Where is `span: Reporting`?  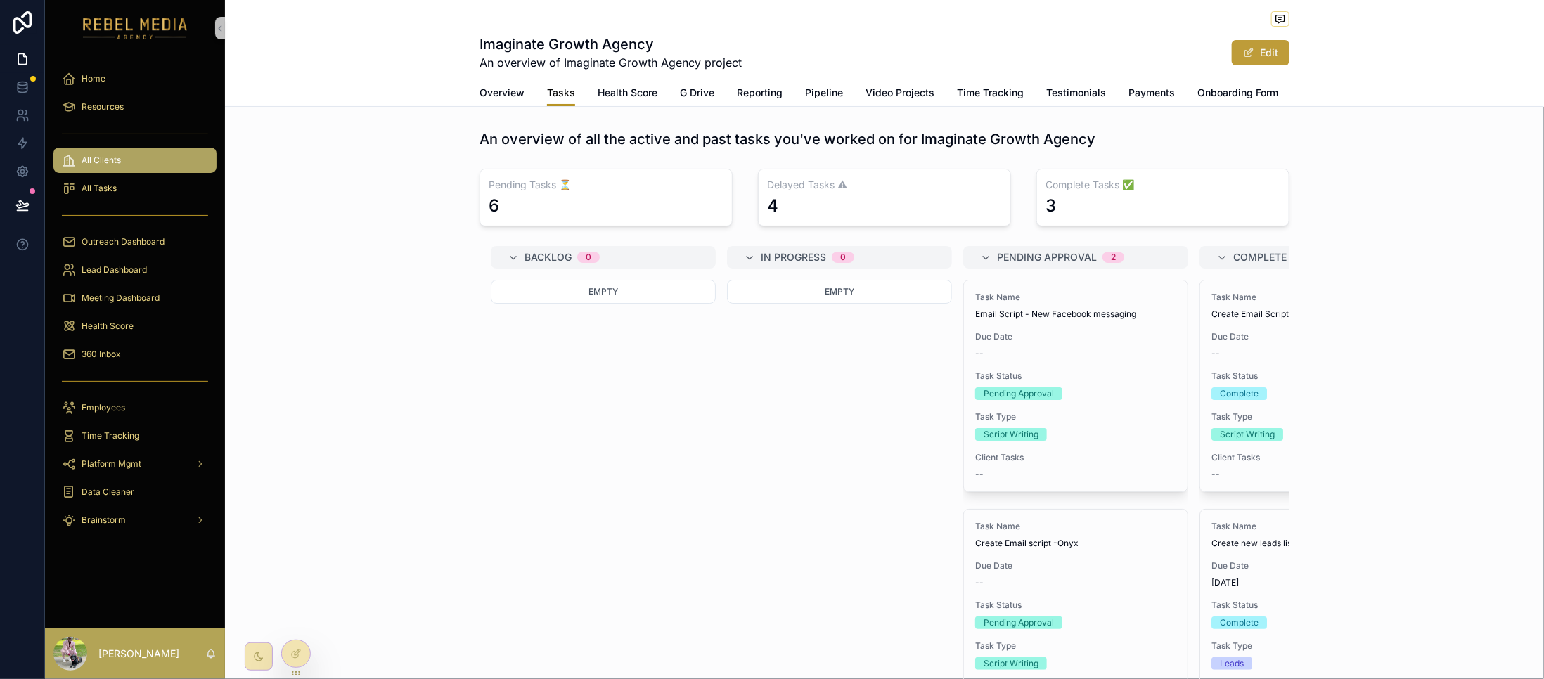 span: Reporting is located at coordinates (759, 93).